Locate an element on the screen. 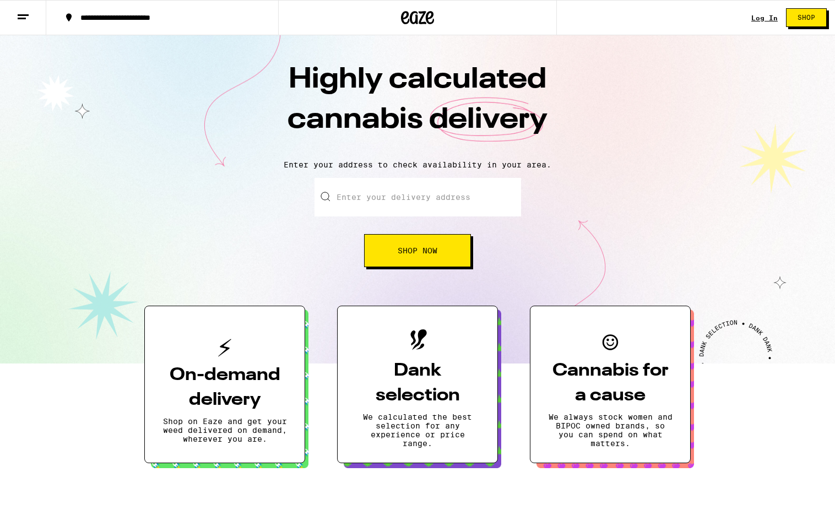 The width and height of the screenshot is (835, 510). button: Shop Now is located at coordinates (418, 251).